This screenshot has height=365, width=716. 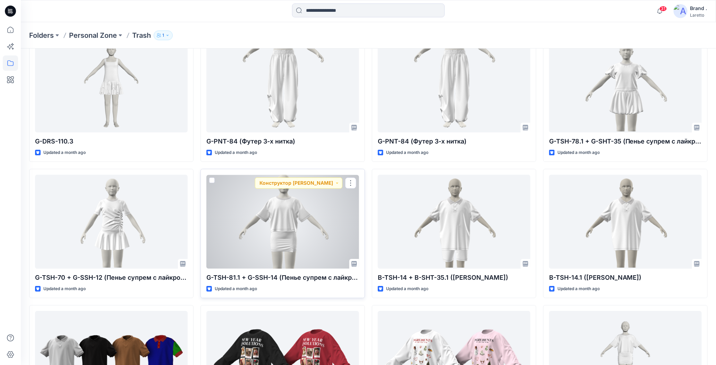 What do you see at coordinates (111, 278) in the screenshot?
I see `p: G-TSH-70 + G-SSH-12 (Пенье супрем с лайкрой + Бифлекс)` at bounding box center [111, 278].